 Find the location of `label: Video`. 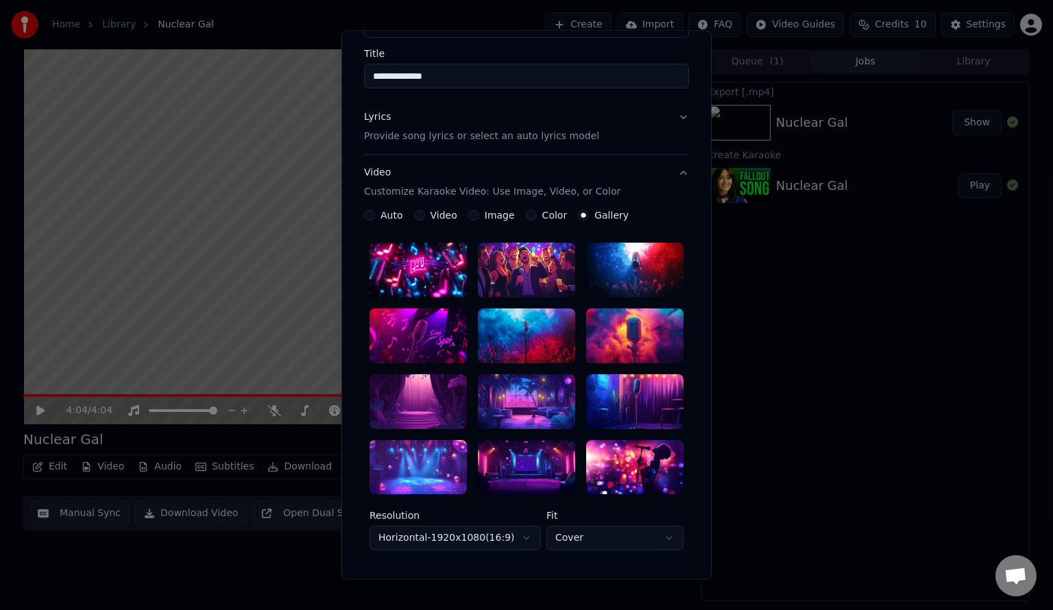

label: Video is located at coordinates (443, 215).